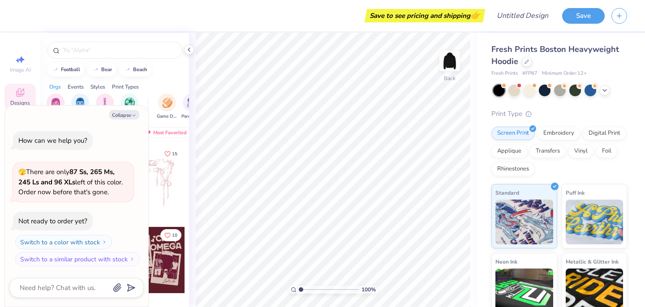 This screenshot has height=307, width=645. I want to click on div: Orgs, so click(55, 87).